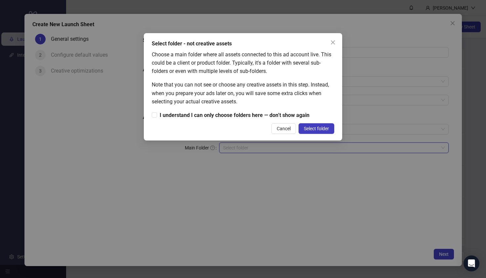 This screenshot has height=278, width=486. What do you see at coordinates (472, 263) in the screenshot?
I see `div: Open Intercom Messenger` at bounding box center [472, 263].